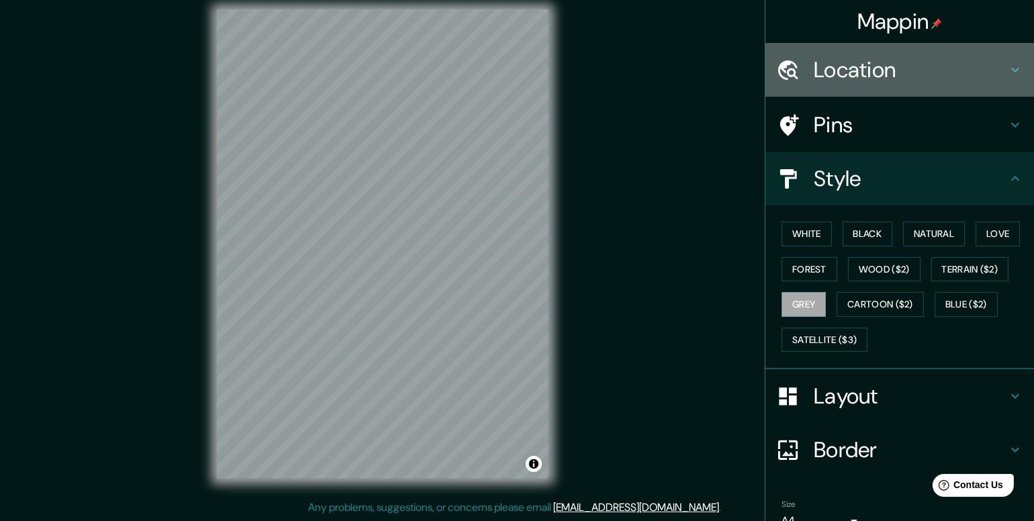 The image size is (1034, 521). Describe the element at coordinates (825, 340) in the screenshot. I see `button: Satellite ($3)` at that location.